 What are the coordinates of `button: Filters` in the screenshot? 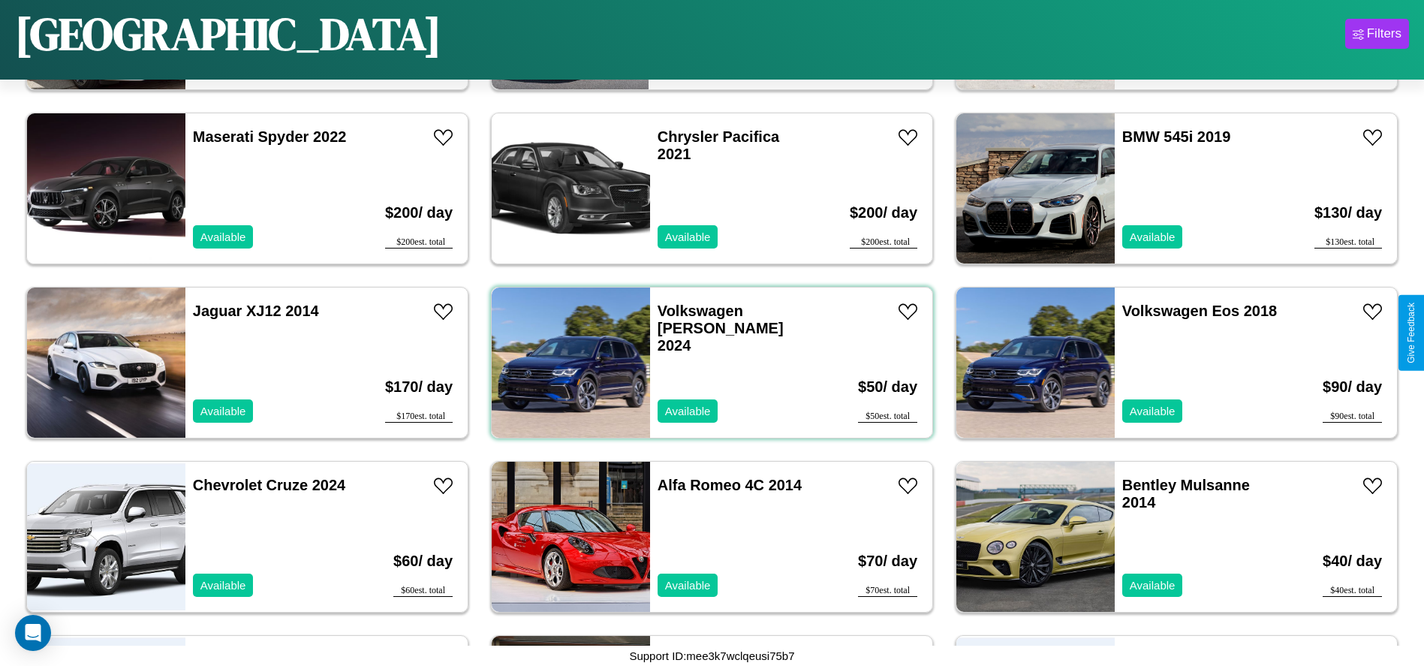 It's located at (1377, 34).